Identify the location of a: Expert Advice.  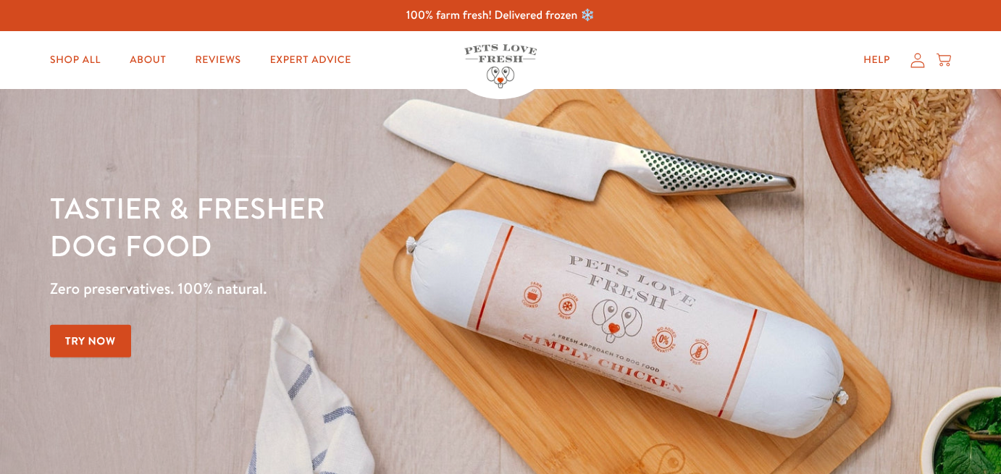
(311, 60).